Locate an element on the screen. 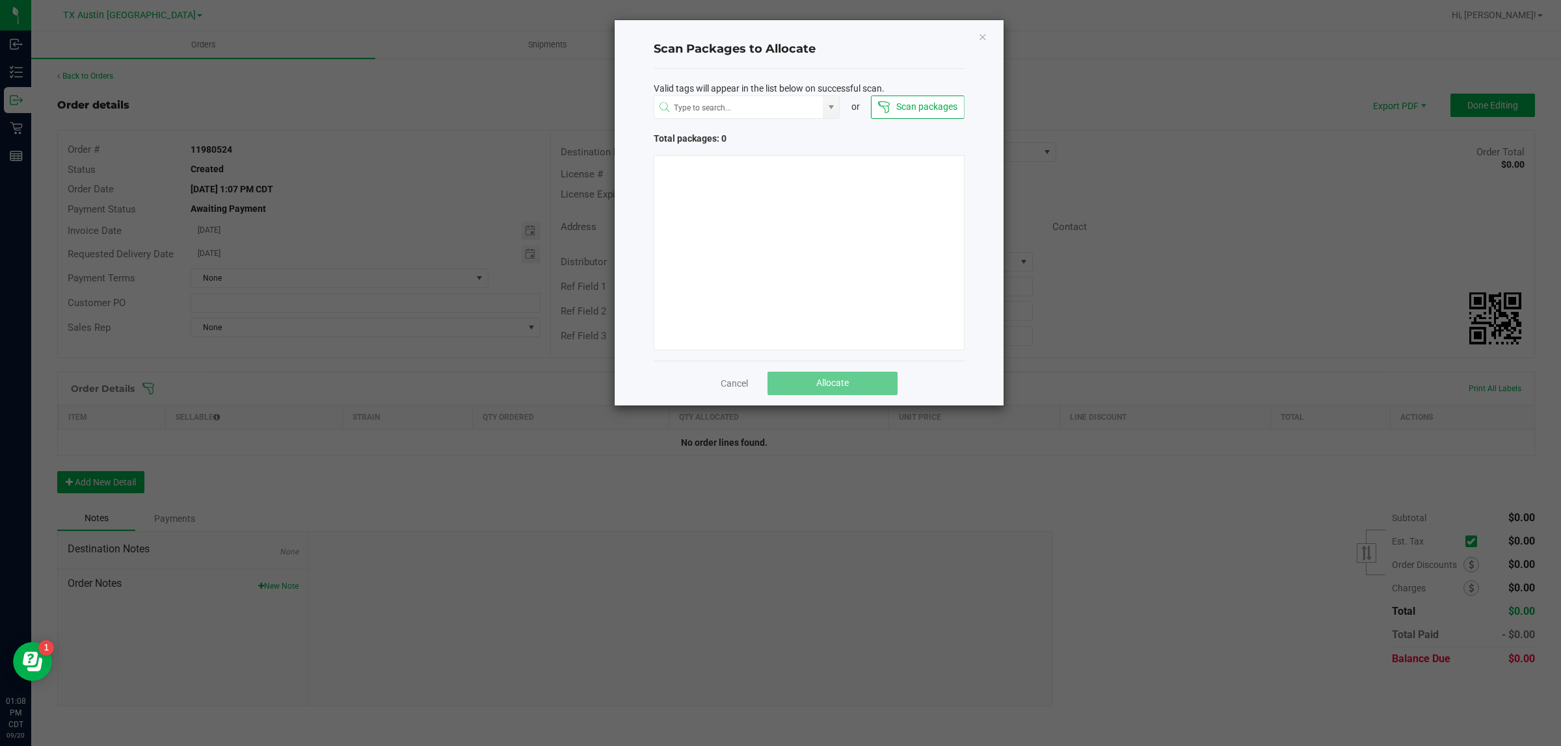  span: 1 is located at coordinates (8, 7).